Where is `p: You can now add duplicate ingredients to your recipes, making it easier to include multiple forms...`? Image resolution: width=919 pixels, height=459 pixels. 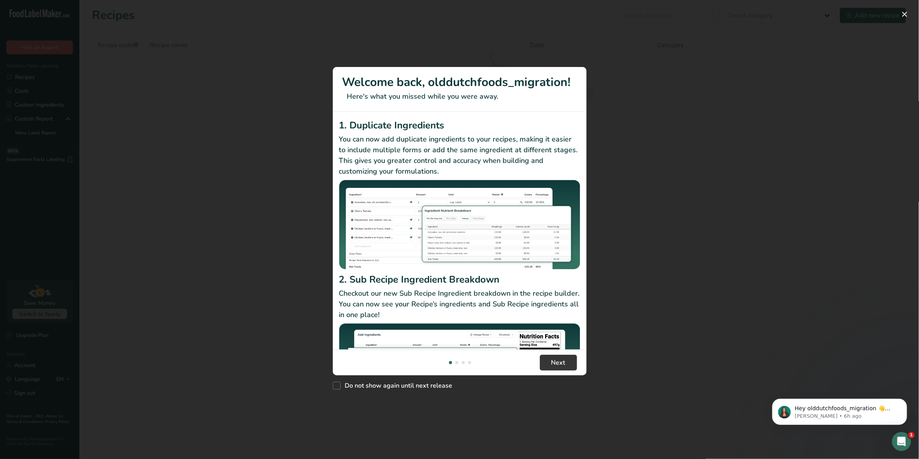 p: You can now add duplicate ingredients to your recipes, making it easier to include multiple forms... is located at coordinates (460, 156).